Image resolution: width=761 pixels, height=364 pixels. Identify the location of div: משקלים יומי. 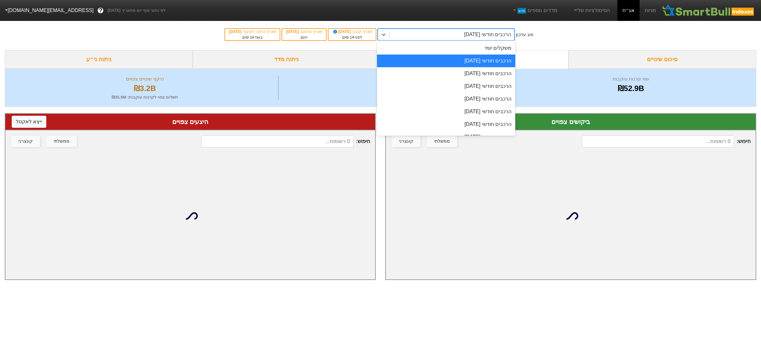
(446, 48).